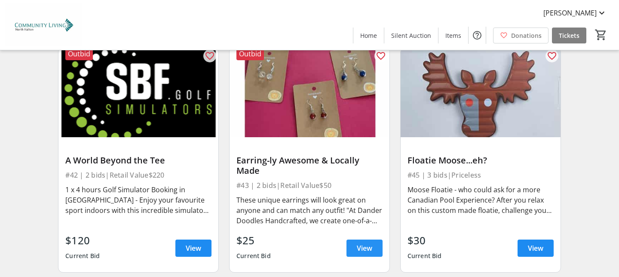 This screenshot has width=619, height=277. I want to click on img: Community Living North Halton's Logo, so click(43, 25).